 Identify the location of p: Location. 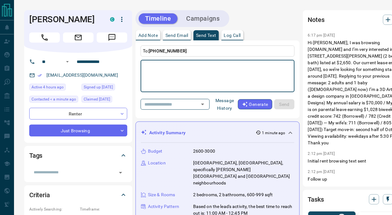
(157, 163).